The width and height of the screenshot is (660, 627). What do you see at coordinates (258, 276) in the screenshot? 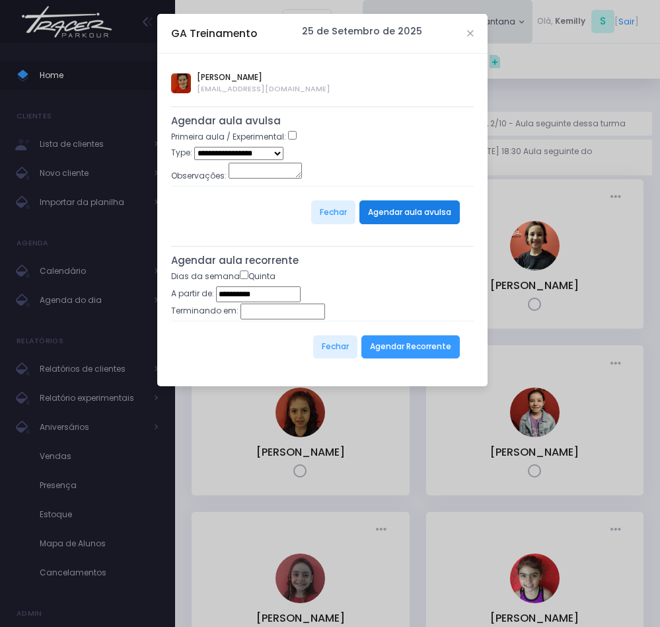
I see `label: Quinta` at bounding box center [258, 276].